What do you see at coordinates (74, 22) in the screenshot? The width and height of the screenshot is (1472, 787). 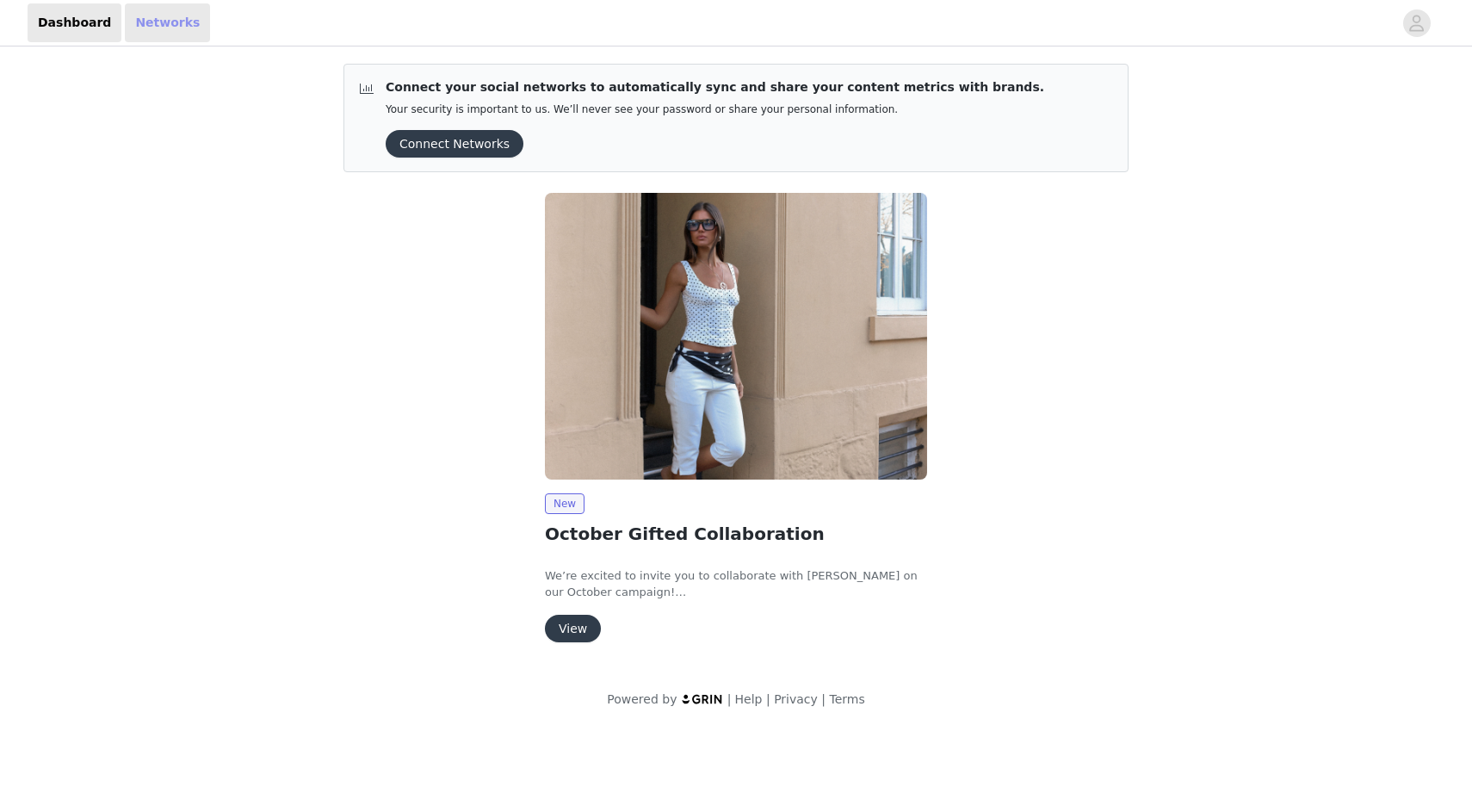 I see `a: Dashboard` at bounding box center [74, 22].